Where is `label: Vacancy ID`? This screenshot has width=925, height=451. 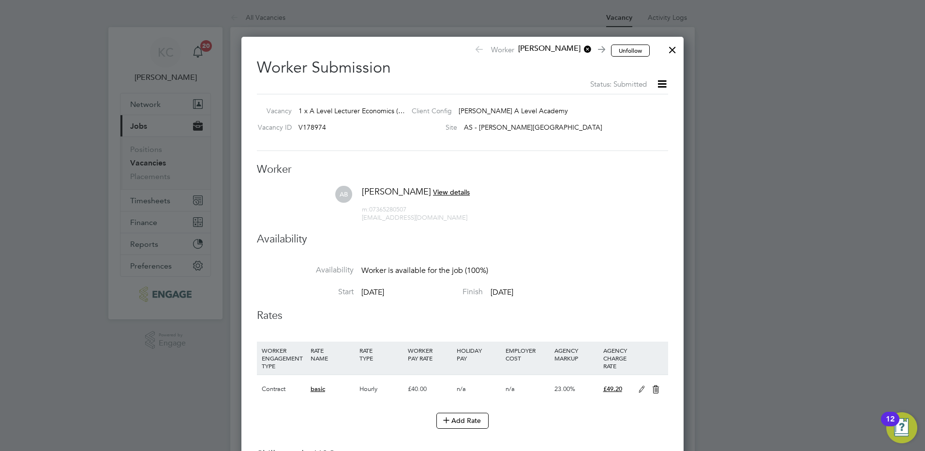 label: Vacancy ID is located at coordinates (272, 127).